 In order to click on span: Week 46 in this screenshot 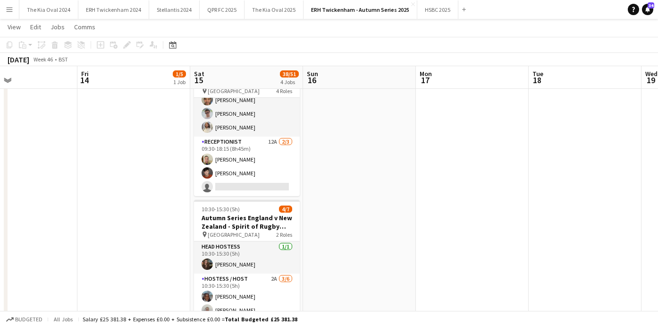, I will do `click(43, 59)`.